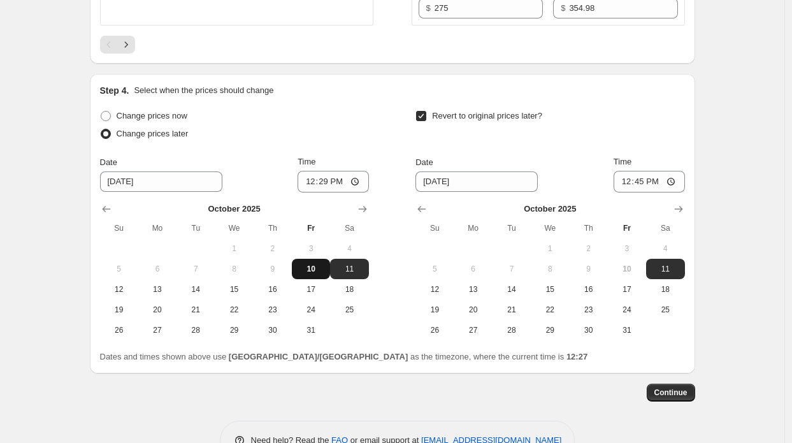  What do you see at coordinates (119, 310) in the screenshot?
I see `span: 19` at bounding box center [119, 310].